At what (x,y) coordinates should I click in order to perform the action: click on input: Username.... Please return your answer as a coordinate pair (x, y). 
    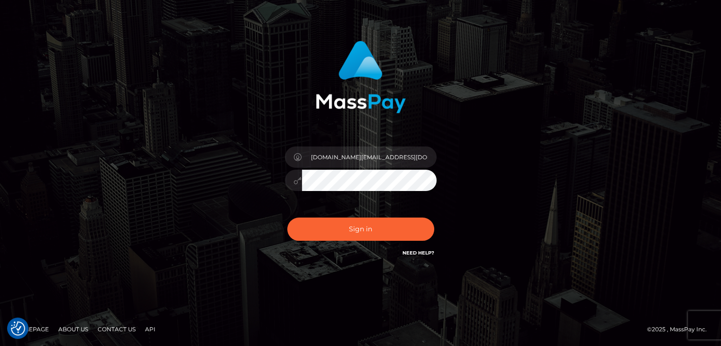
    Looking at the image, I should click on (369, 157).